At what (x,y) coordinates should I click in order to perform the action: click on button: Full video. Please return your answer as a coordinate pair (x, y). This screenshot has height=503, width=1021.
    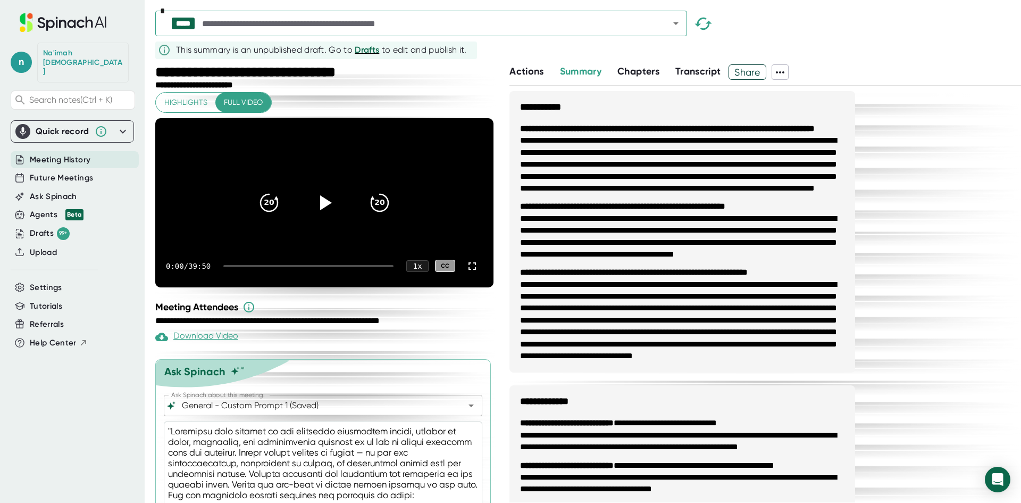
    Looking at the image, I should click on (243, 102).